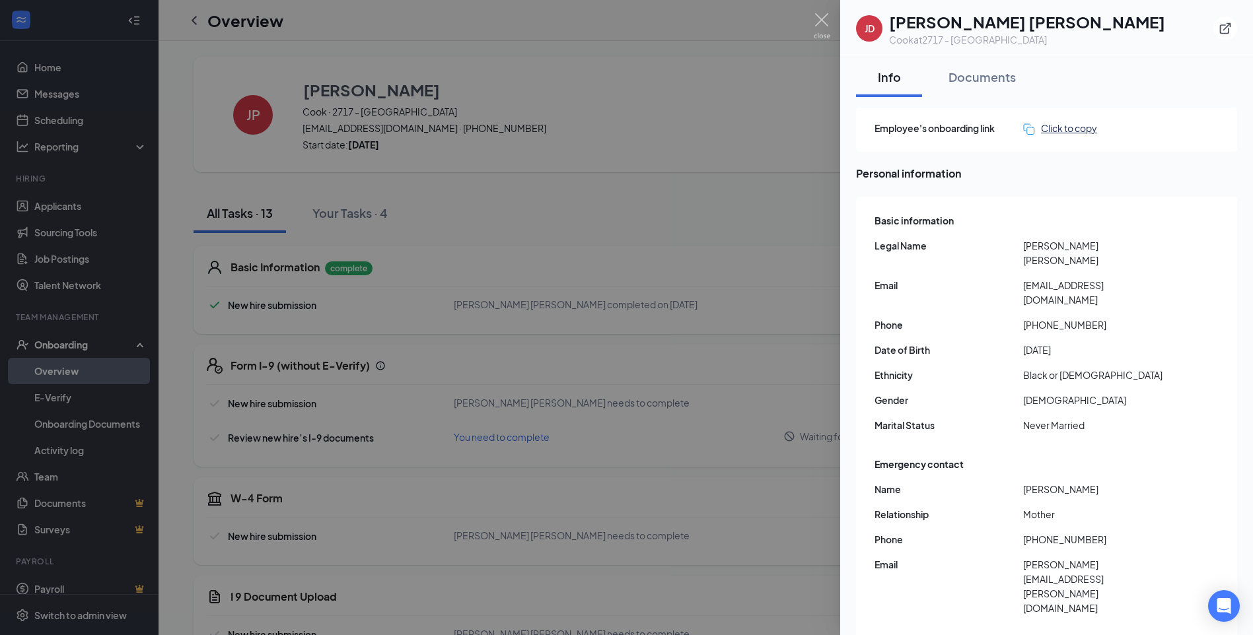 This screenshot has width=1253, height=635. What do you see at coordinates (1060, 128) in the screenshot?
I see `div: Click to copy` at bounding box center [1060, 128].